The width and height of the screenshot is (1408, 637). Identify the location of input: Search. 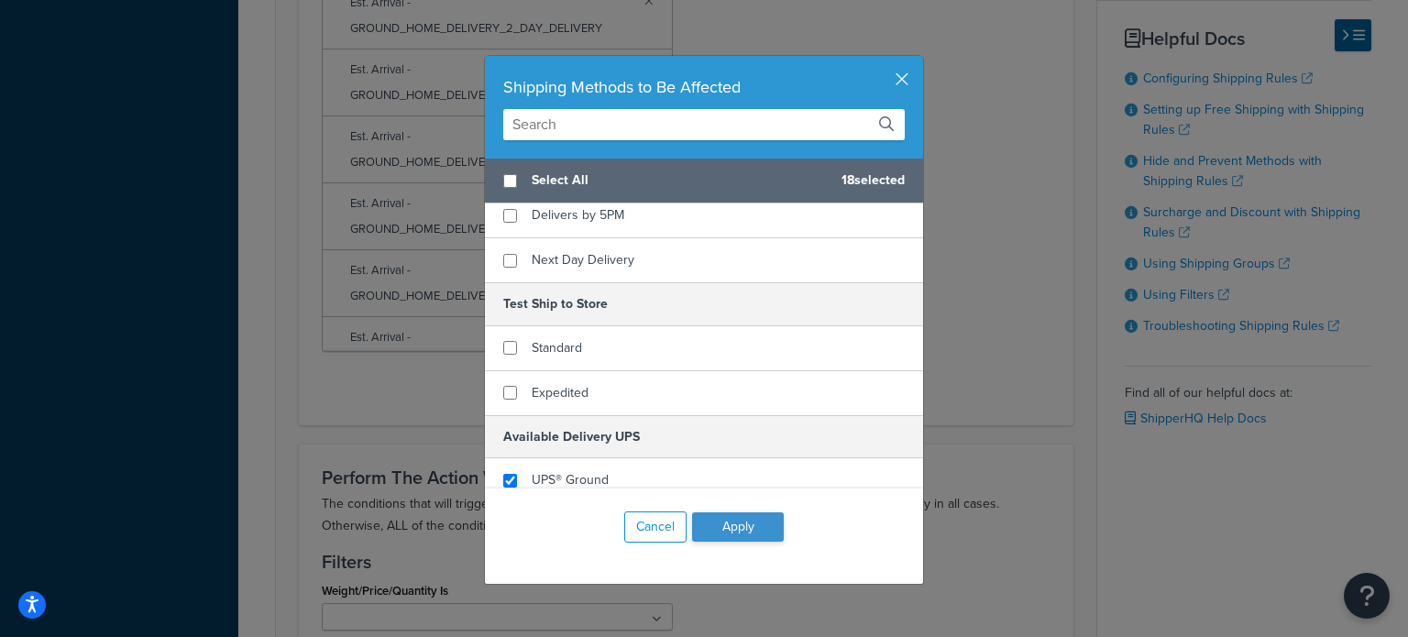
(704, 125).